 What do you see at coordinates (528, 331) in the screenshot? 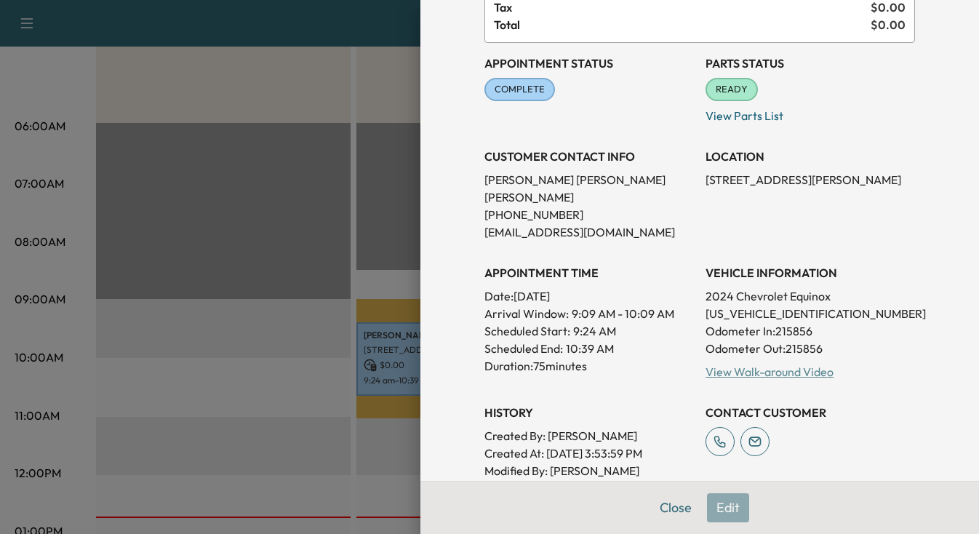
I see `p: Scheduled Start:` at bounding box center [528, 331].